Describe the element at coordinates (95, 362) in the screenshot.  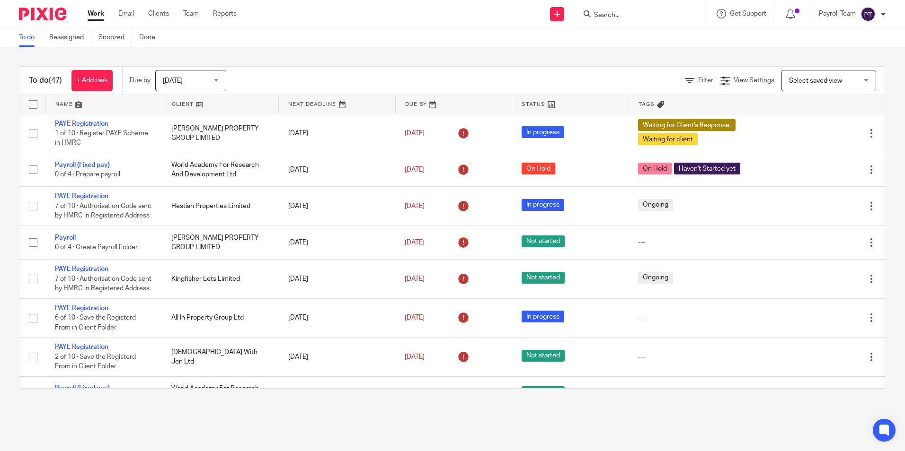
I see `span: 2 of 10 · Save the Registerd From in Client Folder` at that location.